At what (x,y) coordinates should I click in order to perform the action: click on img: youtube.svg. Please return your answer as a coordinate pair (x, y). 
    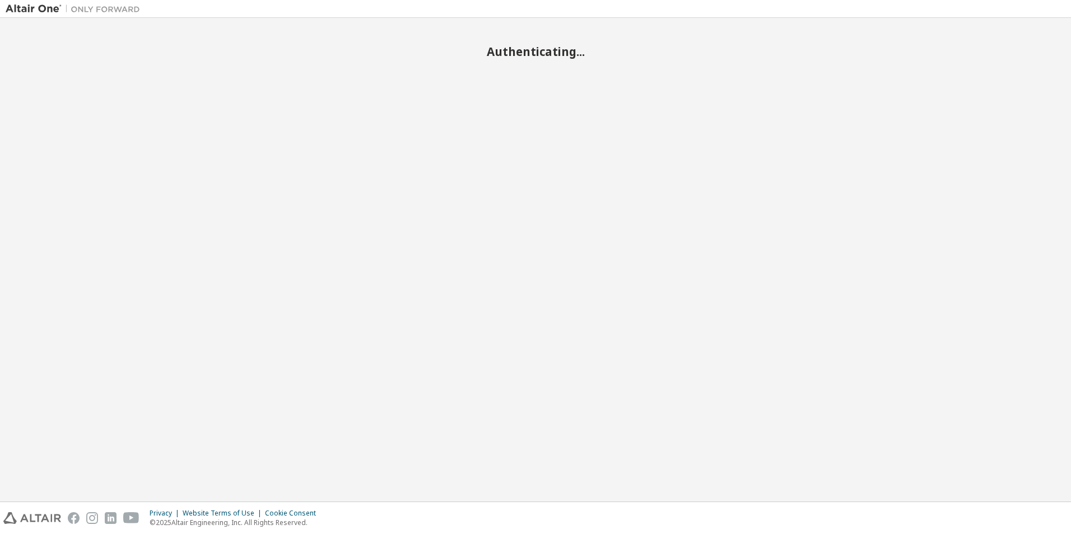
    Looking at the image, I should click on (131, 518).